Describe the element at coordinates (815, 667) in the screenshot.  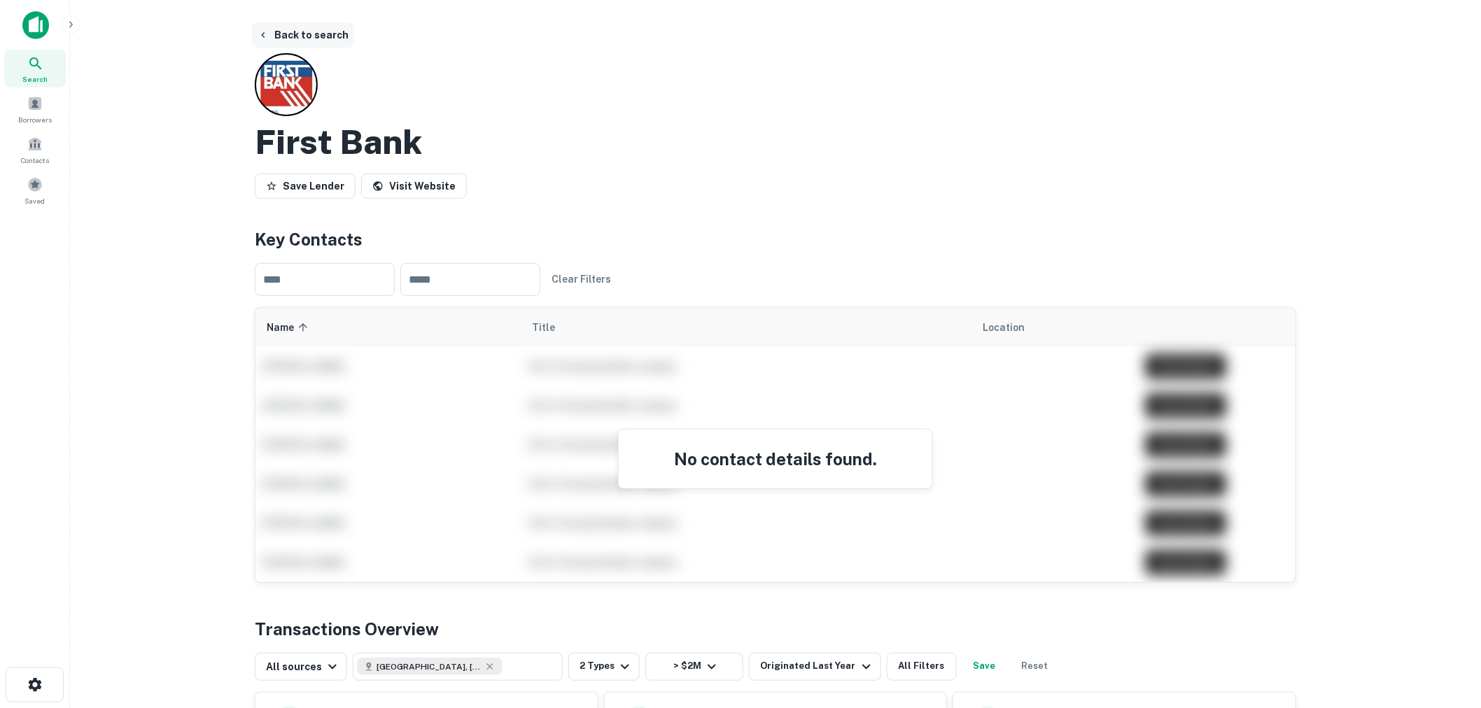
I see `button: Originated Last Year` at that location.